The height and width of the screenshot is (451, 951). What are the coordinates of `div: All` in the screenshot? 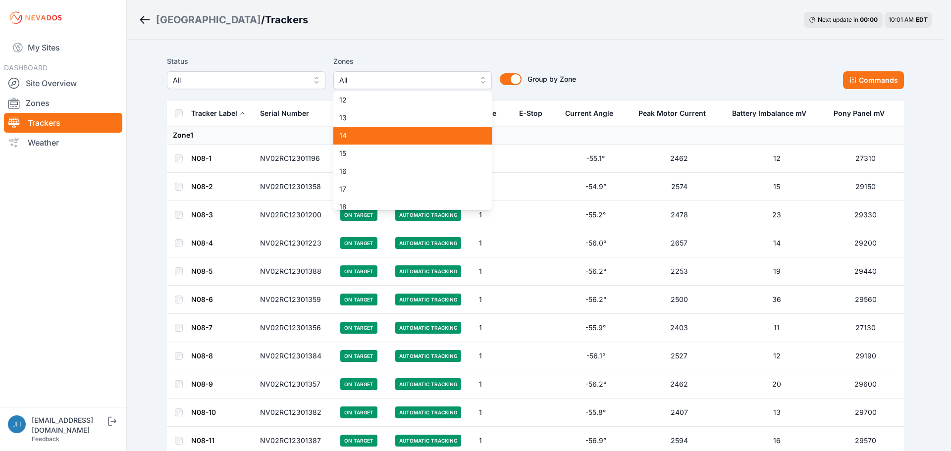 It's located at (412, 151).